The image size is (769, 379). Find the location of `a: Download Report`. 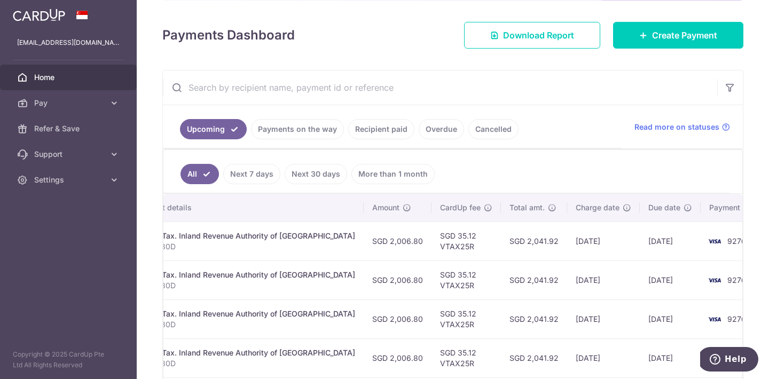

a: Download Report is located at coordinates (532, 35).